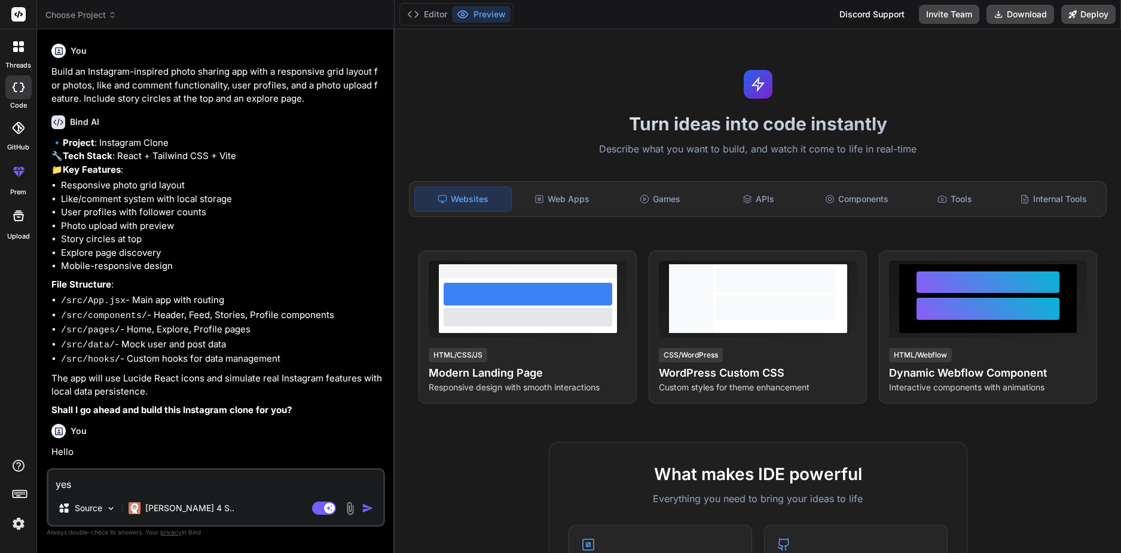 The width and height of the screenshot is (1121, 553). I want to click on strong: Shall I go ahead and build this Instagram clone for you?, so click(172, 409).